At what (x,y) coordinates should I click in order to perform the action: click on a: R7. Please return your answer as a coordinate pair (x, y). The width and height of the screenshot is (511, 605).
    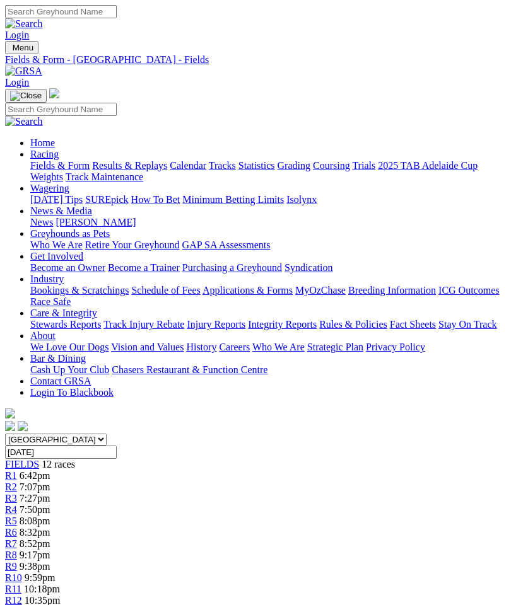
    Looking at the image, I should click on (11, 543).